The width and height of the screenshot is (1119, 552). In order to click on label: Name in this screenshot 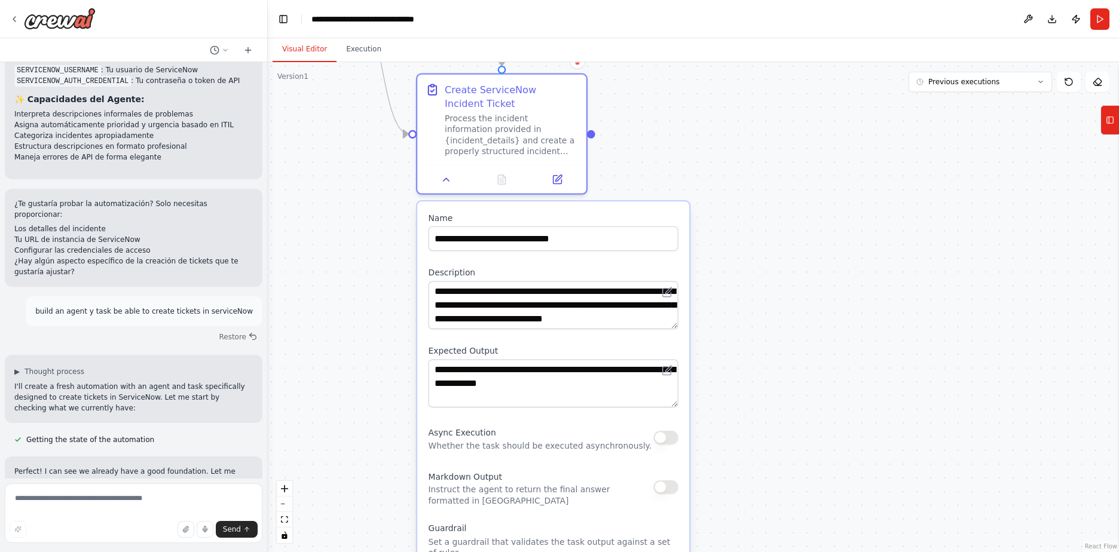, I will do `click(553, 218)`.